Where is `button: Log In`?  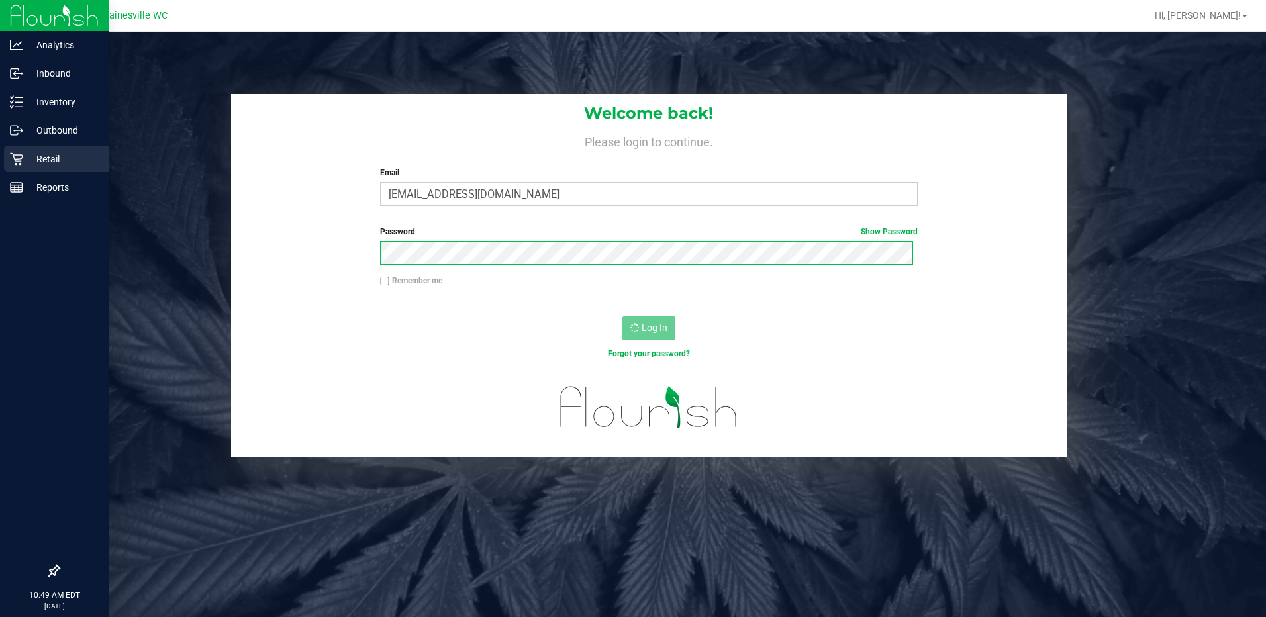
button: Log In is located at coordinates (649, 328).